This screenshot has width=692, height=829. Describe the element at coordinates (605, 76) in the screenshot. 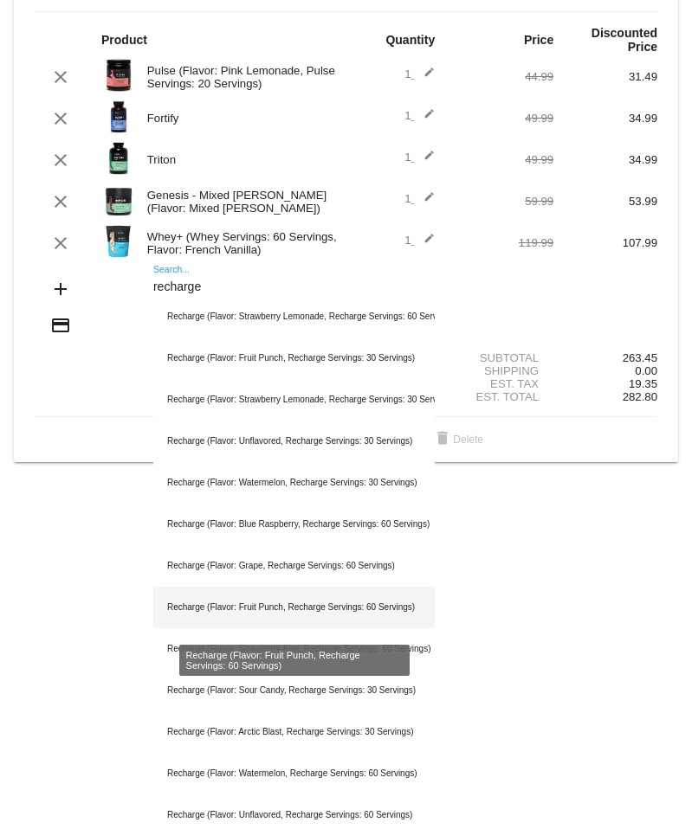

I see `div: 31.49` at that location.